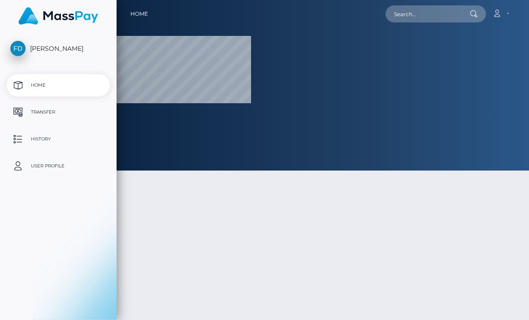 The height and width of the screenshot is (320, 529). What do you see at coordinates (58, 139) in the screenshot?
I see `p: History` at bounding box center [58, 139].